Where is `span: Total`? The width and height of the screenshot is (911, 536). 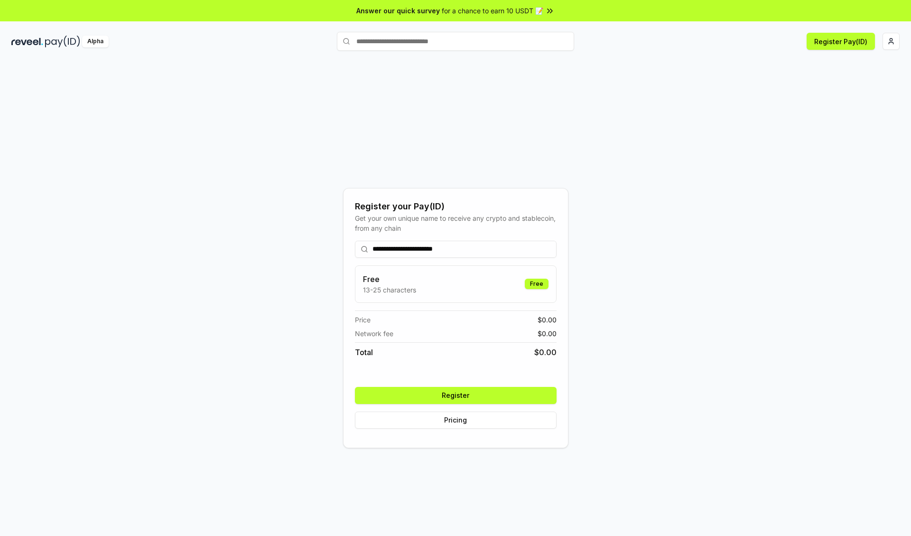 span: Total is located at coordinates (364, 352).